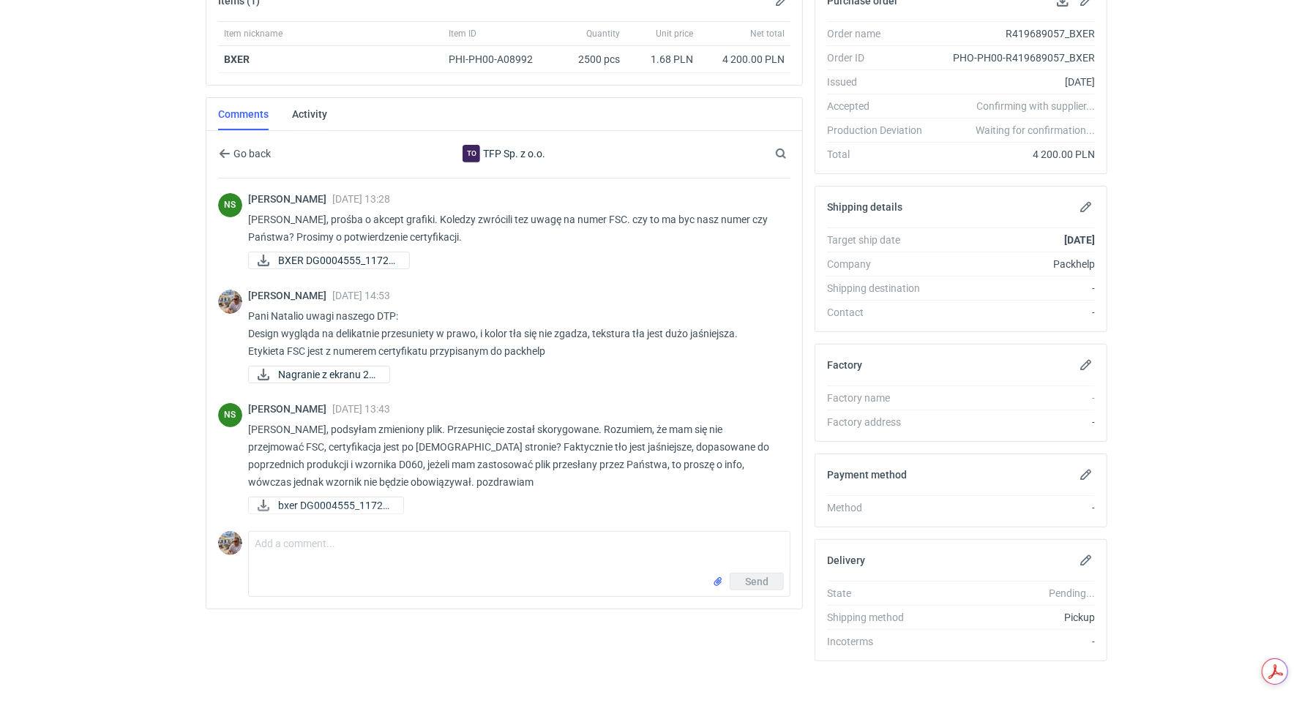 Image resolution: width=1313 pixels, height=711 pixels. I want to click on button: Edit factory details, so click(1086, 365).